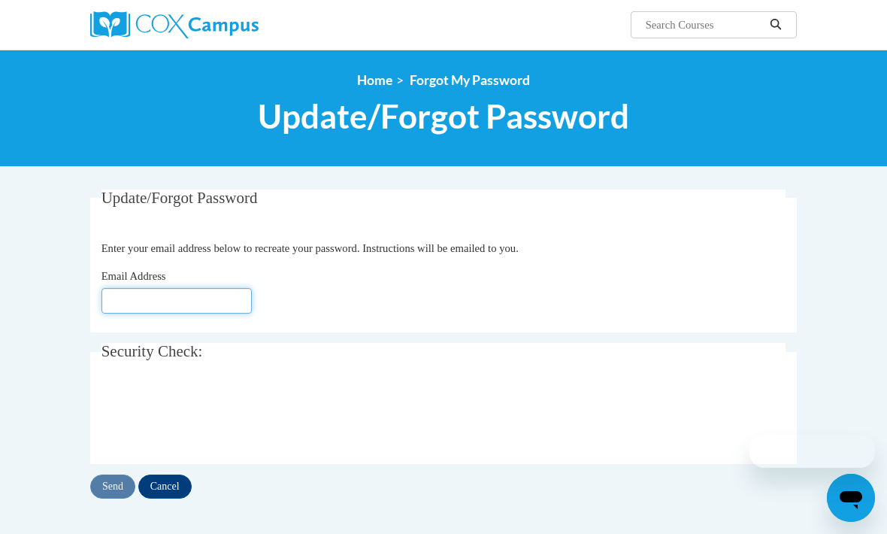 This screenshot has height=534, width=887. Describe the element at coordinates (152, 351) in the screenshot. I see `span: Security Check:` at that location.